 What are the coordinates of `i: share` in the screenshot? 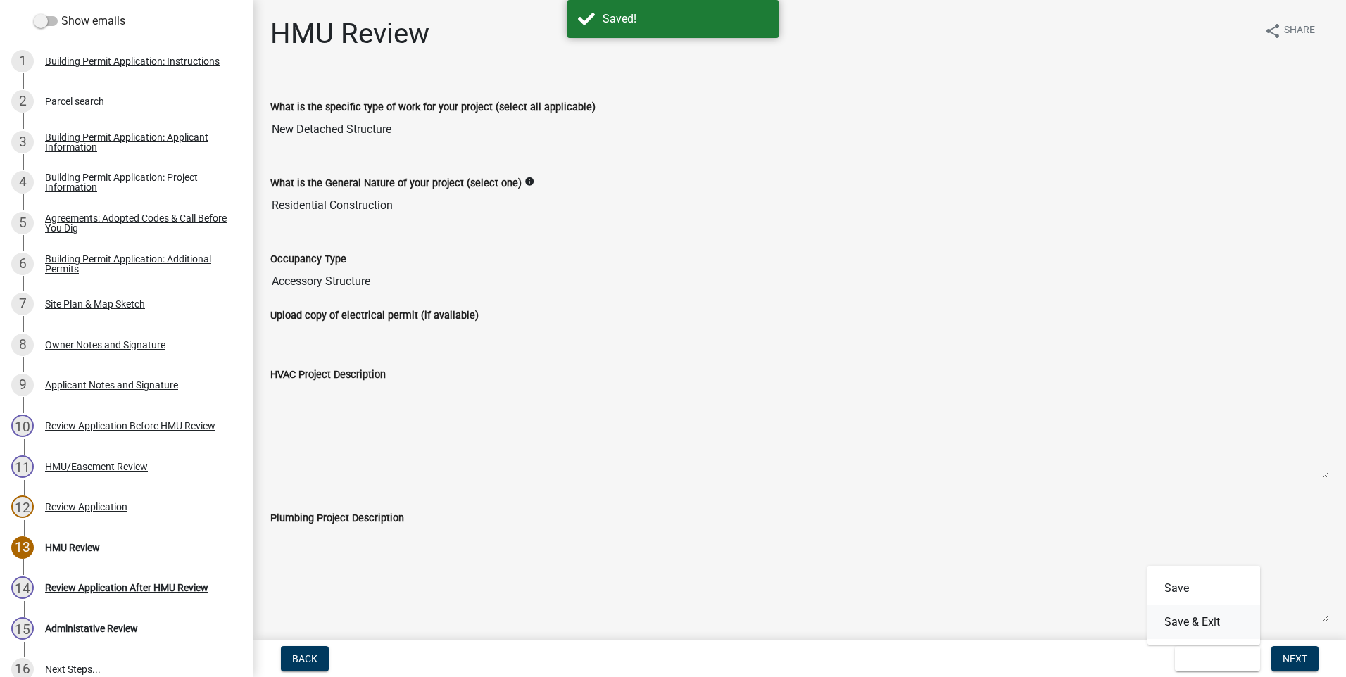 It's located at (1273, 31).